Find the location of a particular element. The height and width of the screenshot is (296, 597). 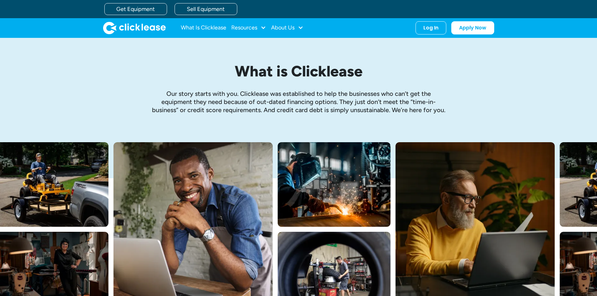

h1: What is Clicklease is located at coordinates (299, 71).